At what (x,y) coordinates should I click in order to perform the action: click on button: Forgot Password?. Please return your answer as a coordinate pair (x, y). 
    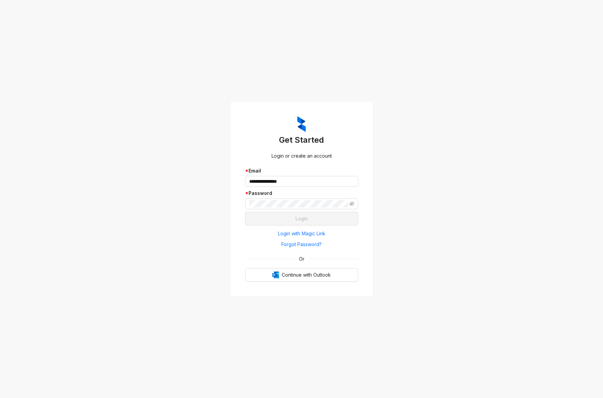
    Looking at the image, I should click on (302, 244).